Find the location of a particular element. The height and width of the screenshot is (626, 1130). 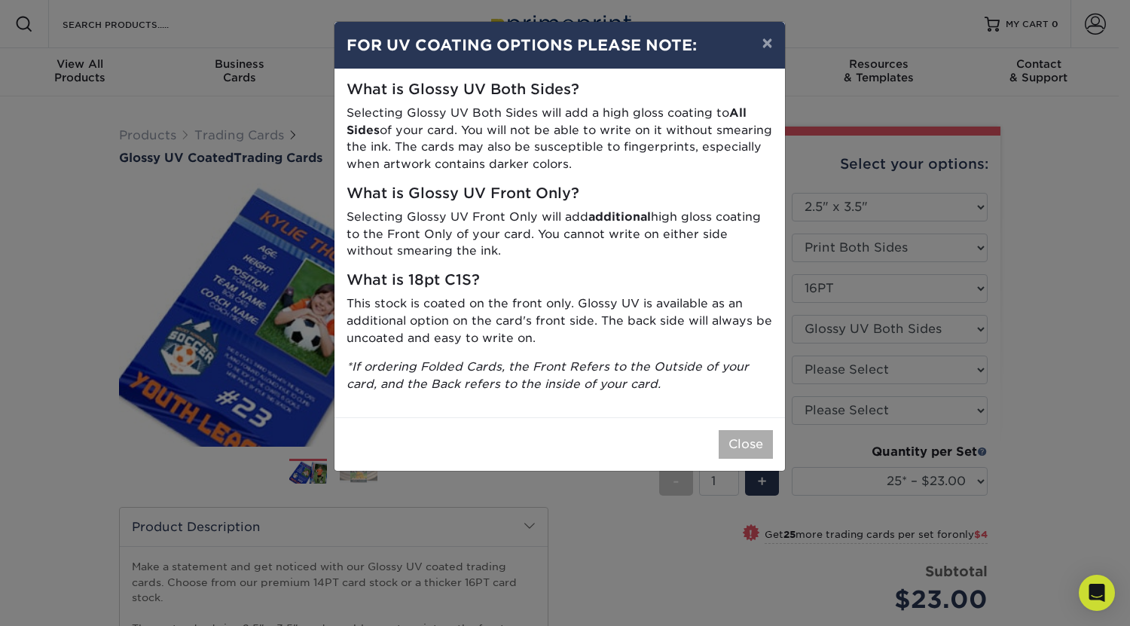

h5: What is 18pt C1S? is located at coordinates (560, 280).